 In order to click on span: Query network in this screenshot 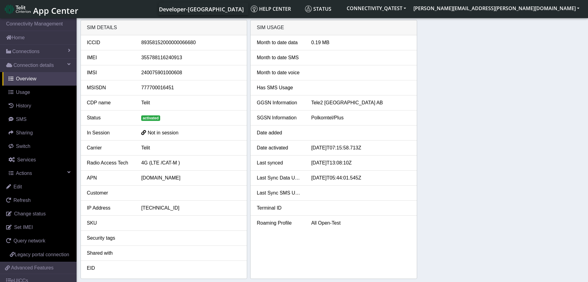, I will do `click(29, 240)`.